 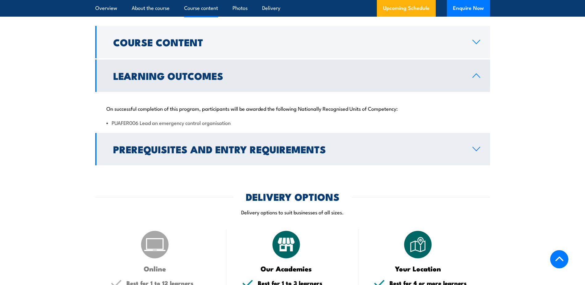 What do you see at coordinates (293, 108) in the screenshot?
I see `p: On successful completion of this program, participants will be awarded the following Nationally R...` at bounding box center [293, 108].